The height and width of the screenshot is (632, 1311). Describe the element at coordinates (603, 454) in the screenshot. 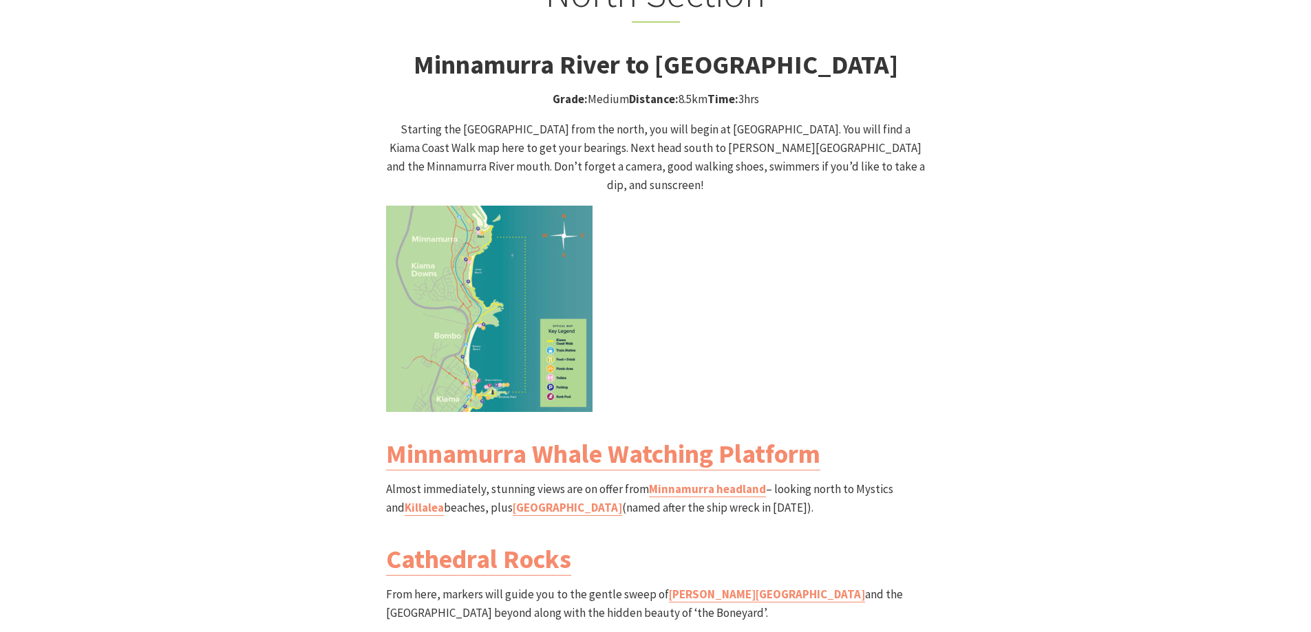

I see `a: Minnamurra Whale Watching Platform` at that location.